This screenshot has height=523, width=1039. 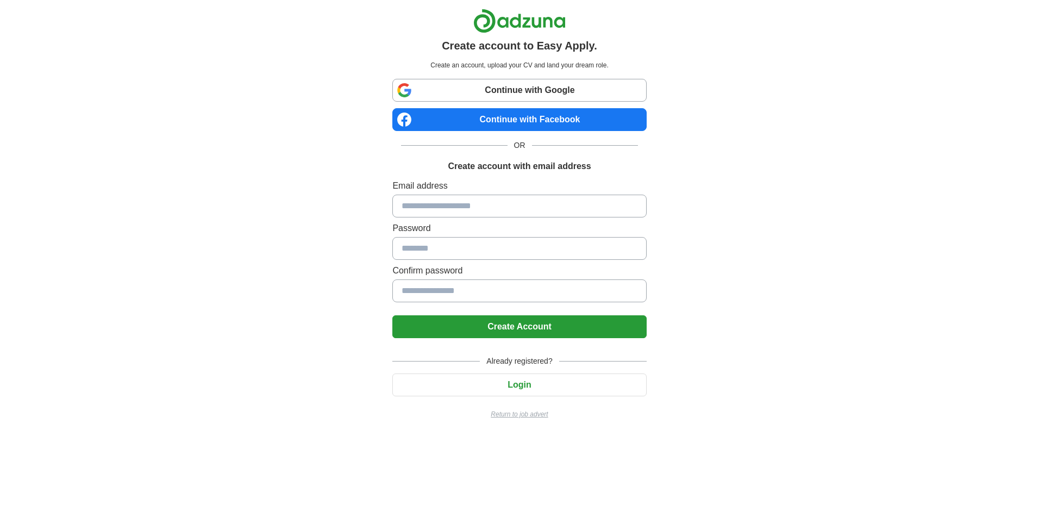 I want to click on a: Return to job advert, so click(x=519, y=414).